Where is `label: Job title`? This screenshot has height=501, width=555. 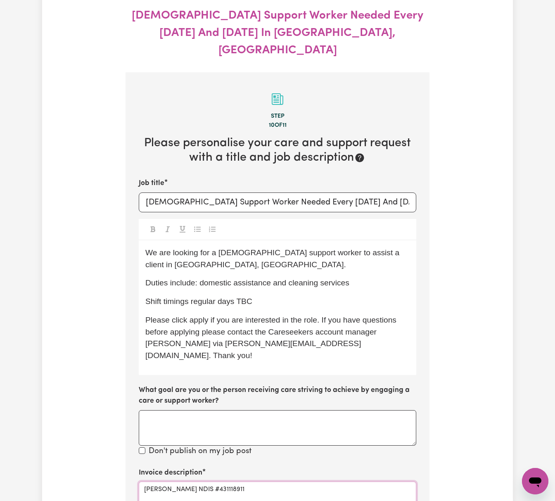 label: Job title is located at coordinates (152, 183).